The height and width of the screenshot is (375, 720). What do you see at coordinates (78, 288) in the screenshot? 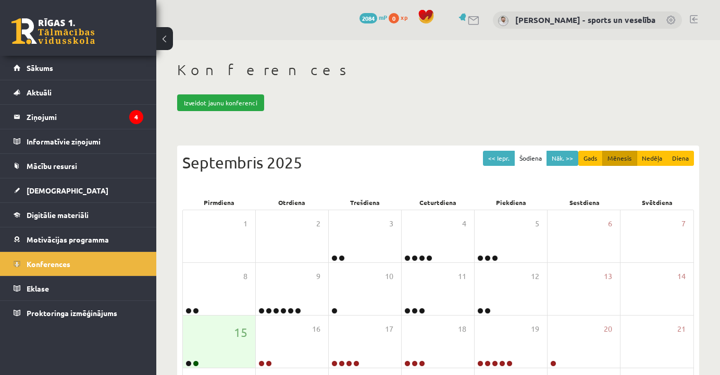
I see `a: Eklase` at bounding box center [78, 288].